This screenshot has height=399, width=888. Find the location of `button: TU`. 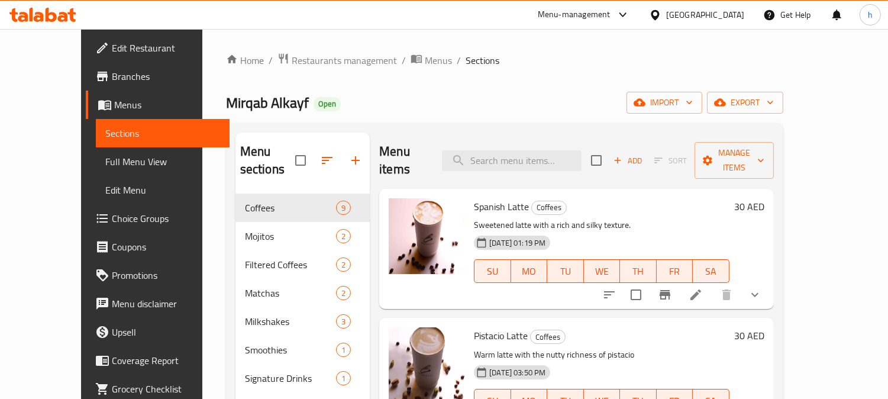

button: TU is located at coordinates (565, 271).